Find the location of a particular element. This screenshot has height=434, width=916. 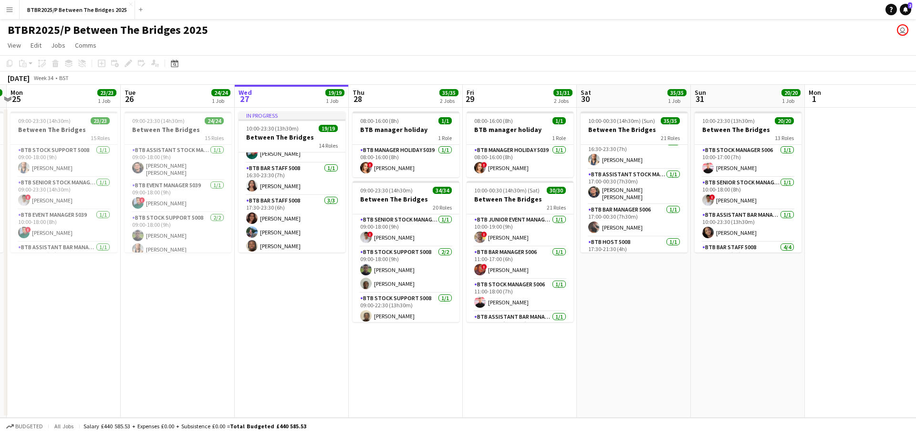

span: Total Budgeted £440 585.53 is located at coordinates (268, 426).